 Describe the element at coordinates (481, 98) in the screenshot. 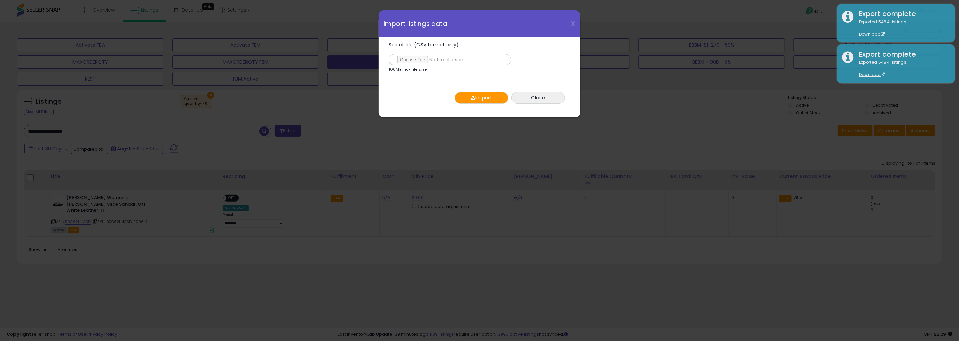

I see `button: Import` at that location.